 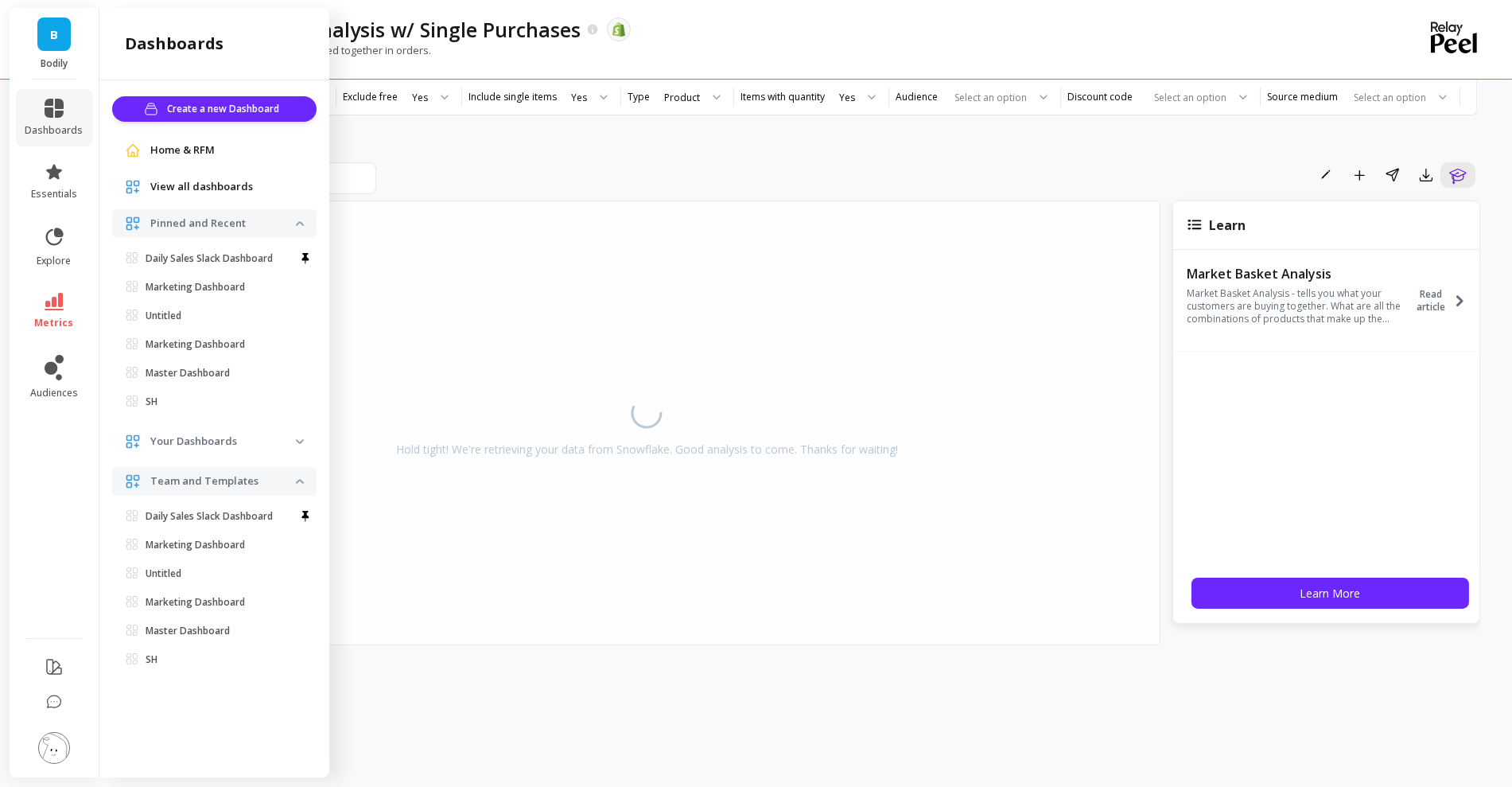 What do you see at coordinates (226, 109) in the screenshot?
I see `span: Create a new Dashboard` at bounding box center [226, 109].